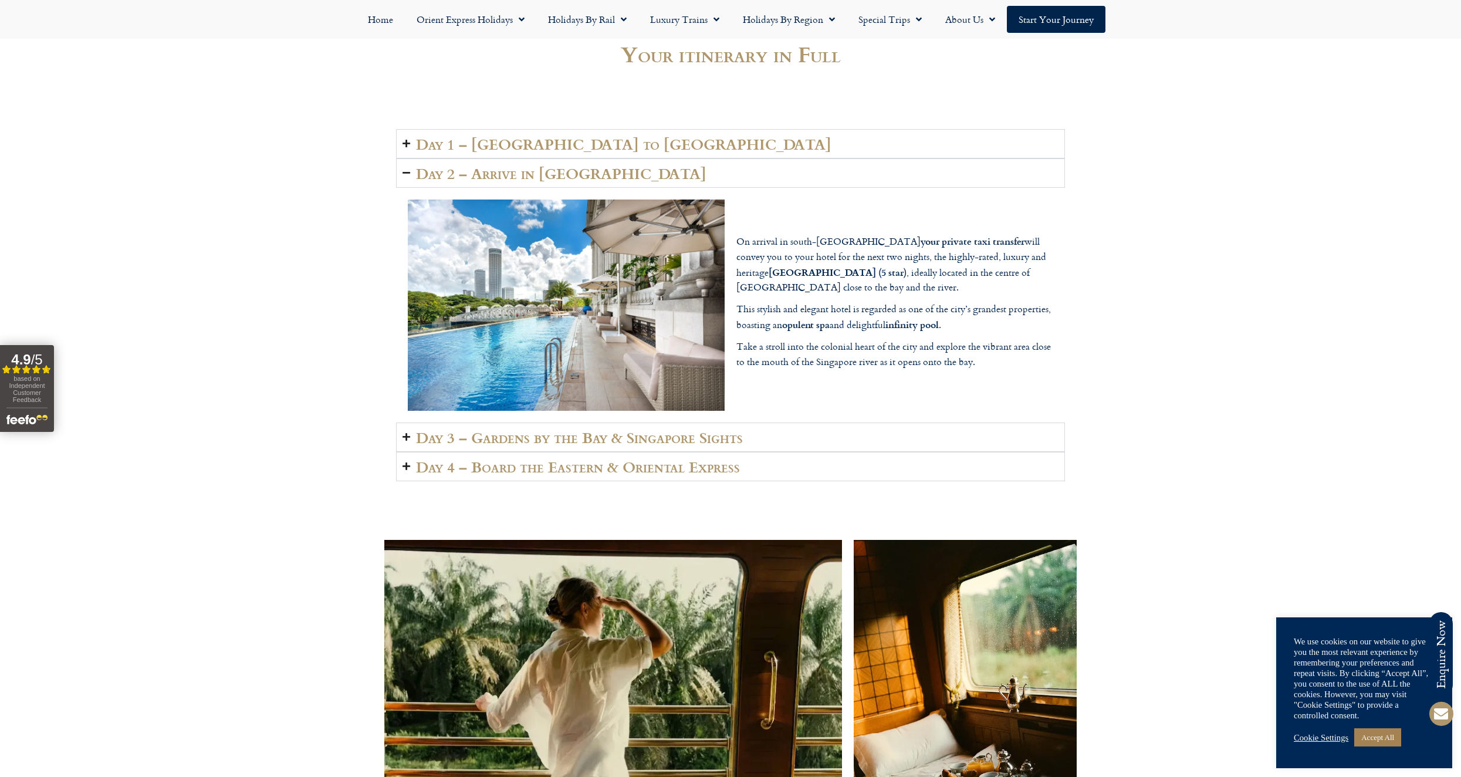 This screenshot has width=1461, height=777. Describe the element at coordinates (730, 437) in the screenshot. I see `summary: Day 3 – Gardens by the Bay & Singapore Sights` at that location.